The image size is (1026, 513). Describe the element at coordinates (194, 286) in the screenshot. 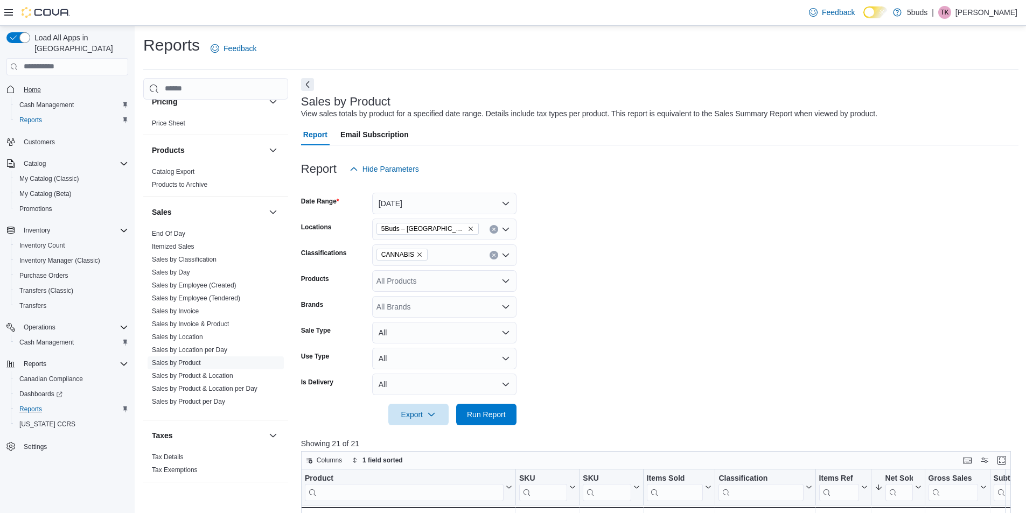

I see `span: Sales by Employee (Created)` at that location.